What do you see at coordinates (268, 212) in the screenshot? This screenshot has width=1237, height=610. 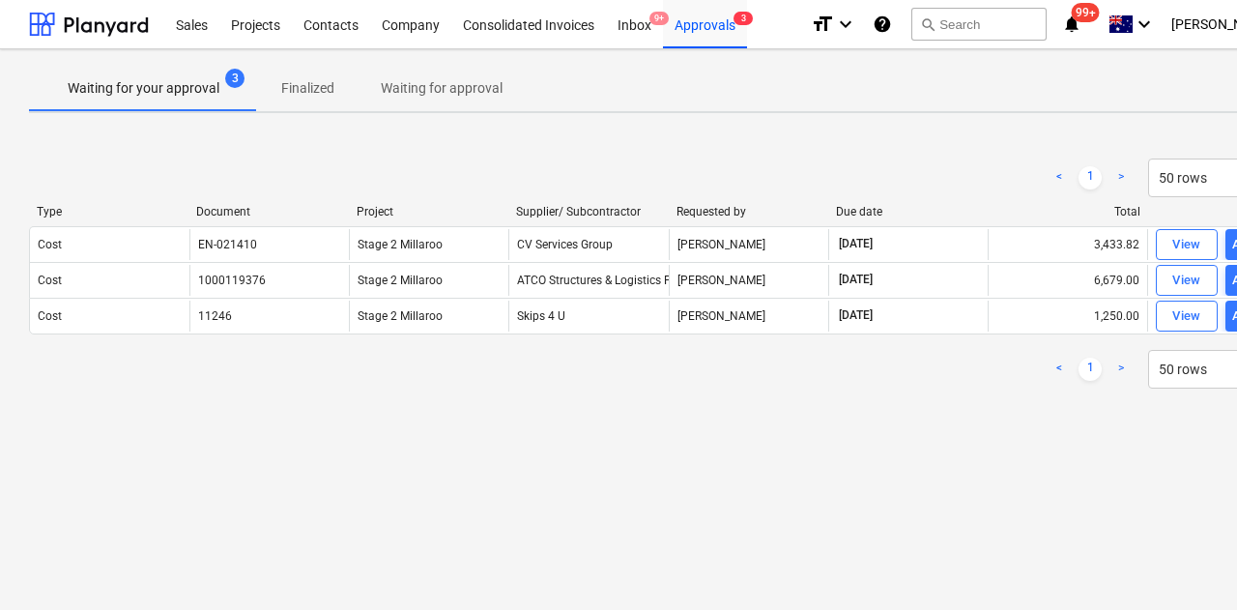 I see `div: Document` at bounding box center [268, 212].